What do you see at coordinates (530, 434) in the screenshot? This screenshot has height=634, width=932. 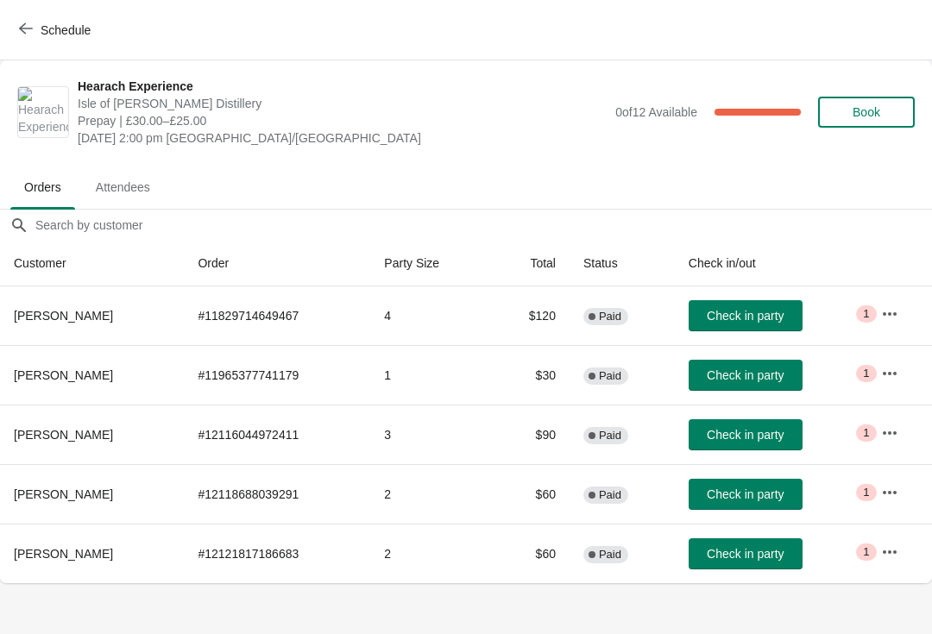 I see `td: $90` at bounding box center [530, 434].